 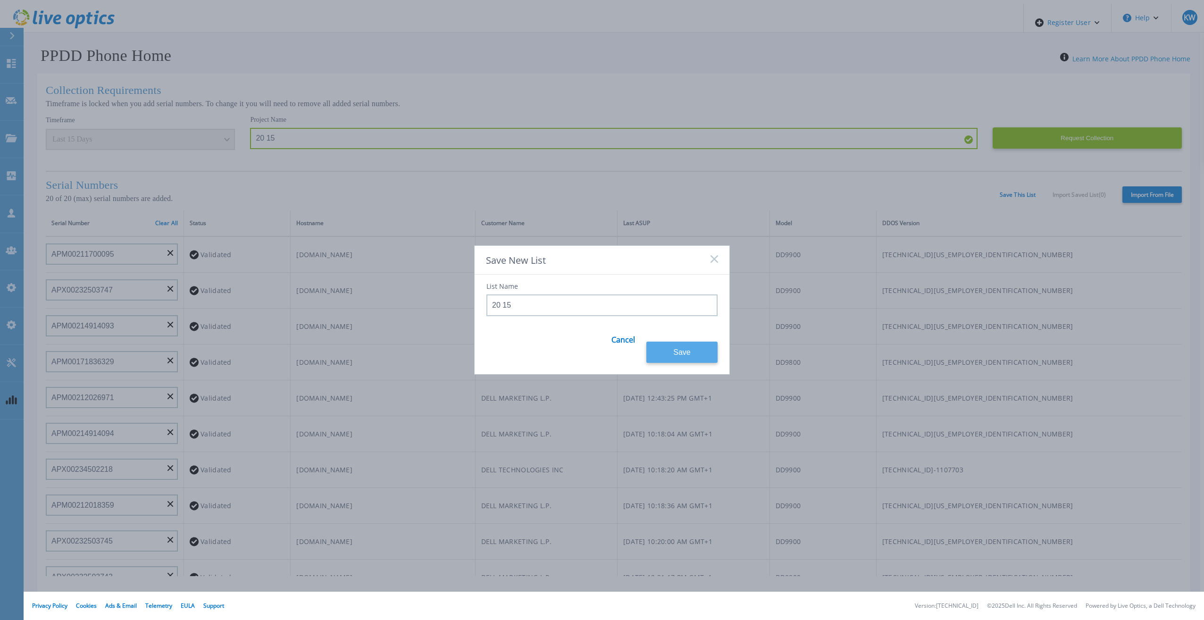 I want to click on a: Telemetry, so click(x=159, y=605).